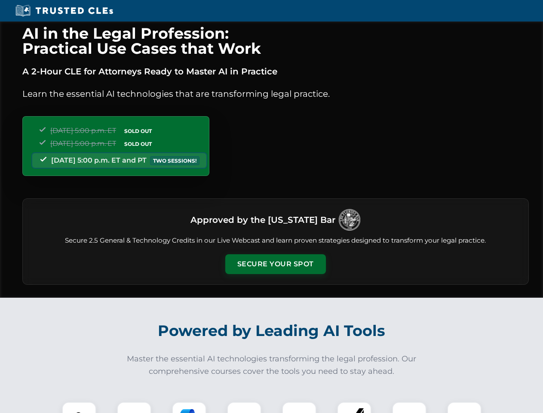 This screenshot has width=543, height=413. What do you see at coordinates (276, 240) in the screenshot?
I see `p: Secure 2.5 General & Technology Credits in our Live Webcast and learn proven strategies designed ...` at bounding box center [276, 240].